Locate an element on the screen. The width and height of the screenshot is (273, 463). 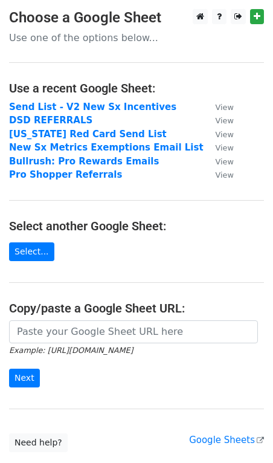
a: Need help? is located at coordinates (38, 443).